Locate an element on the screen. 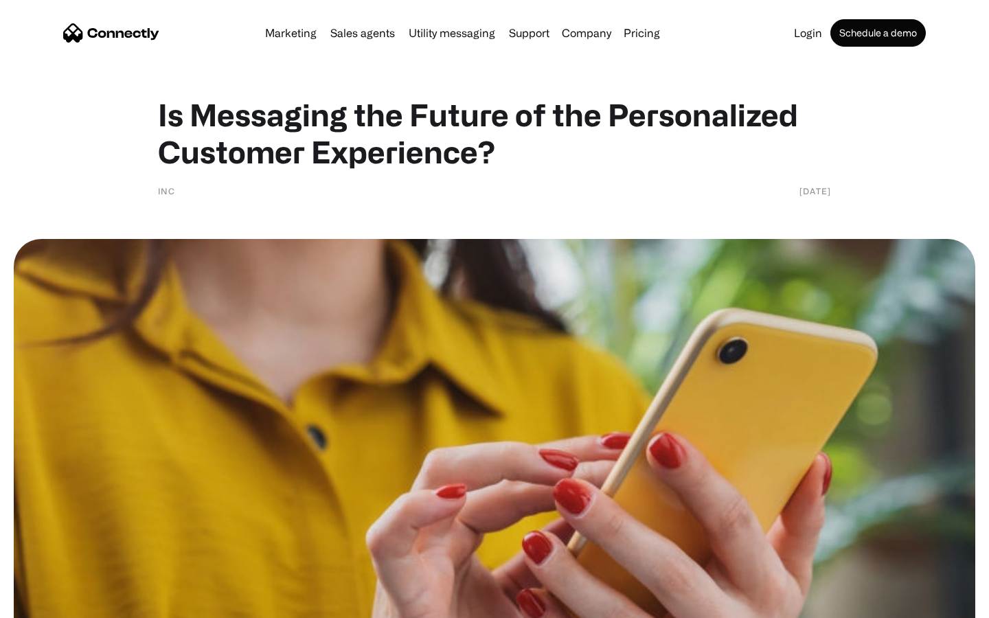  a: Utility messaging is located at coordinates (452, 33).